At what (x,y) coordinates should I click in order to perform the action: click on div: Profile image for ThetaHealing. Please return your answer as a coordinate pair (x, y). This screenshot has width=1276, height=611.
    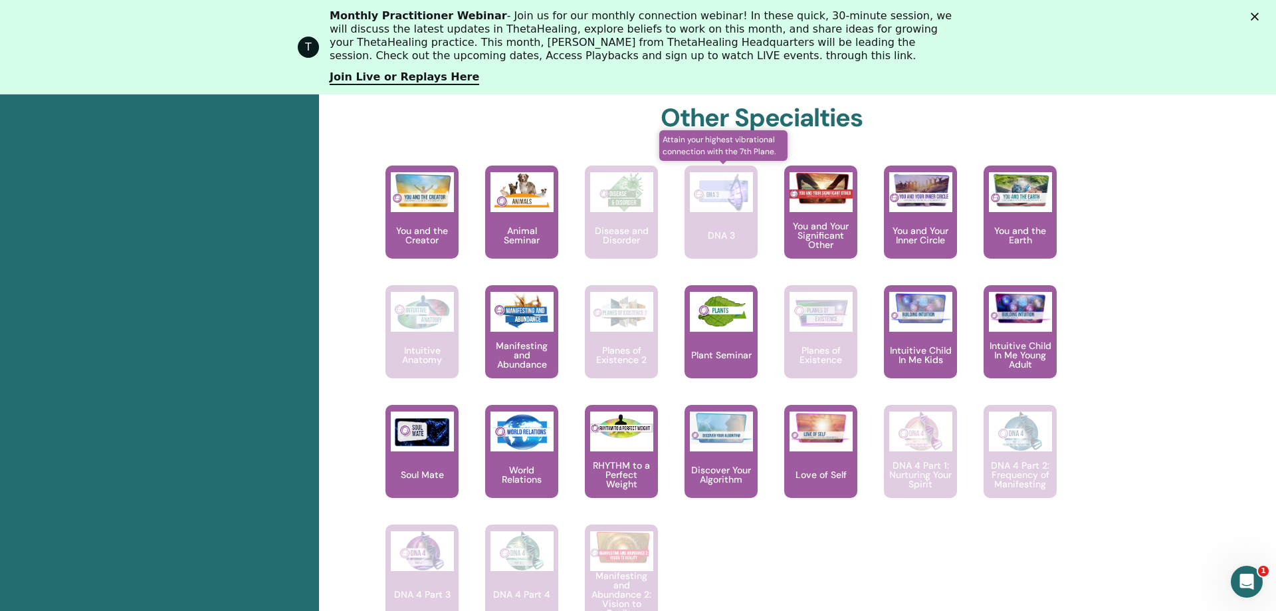
    Looking at the image, I should click on (308, 47).